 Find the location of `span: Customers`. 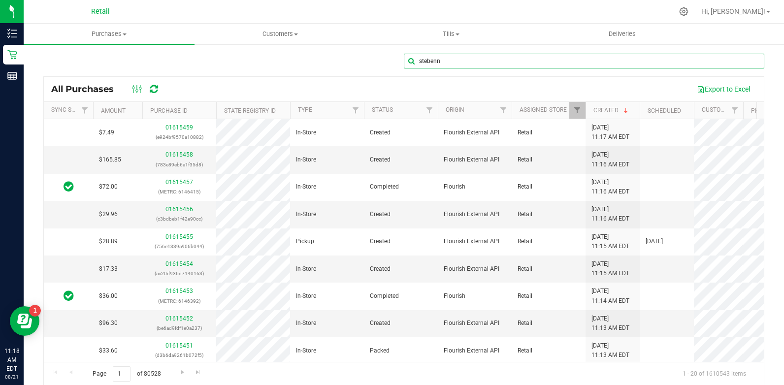

span: Customers is located at coordinates (280, 34).